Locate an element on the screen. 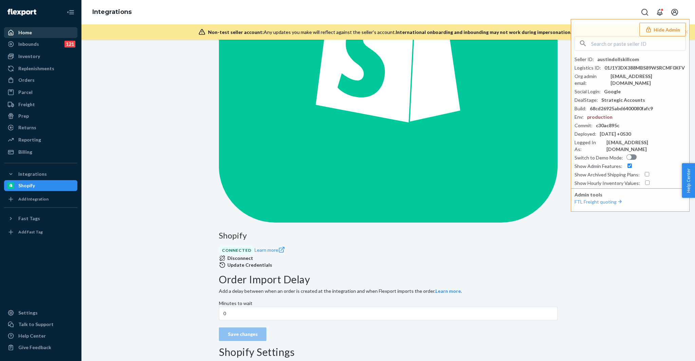 The width and height of the screenshot is (695, 361). div: Deployed : is located at coordinates (586, 134).